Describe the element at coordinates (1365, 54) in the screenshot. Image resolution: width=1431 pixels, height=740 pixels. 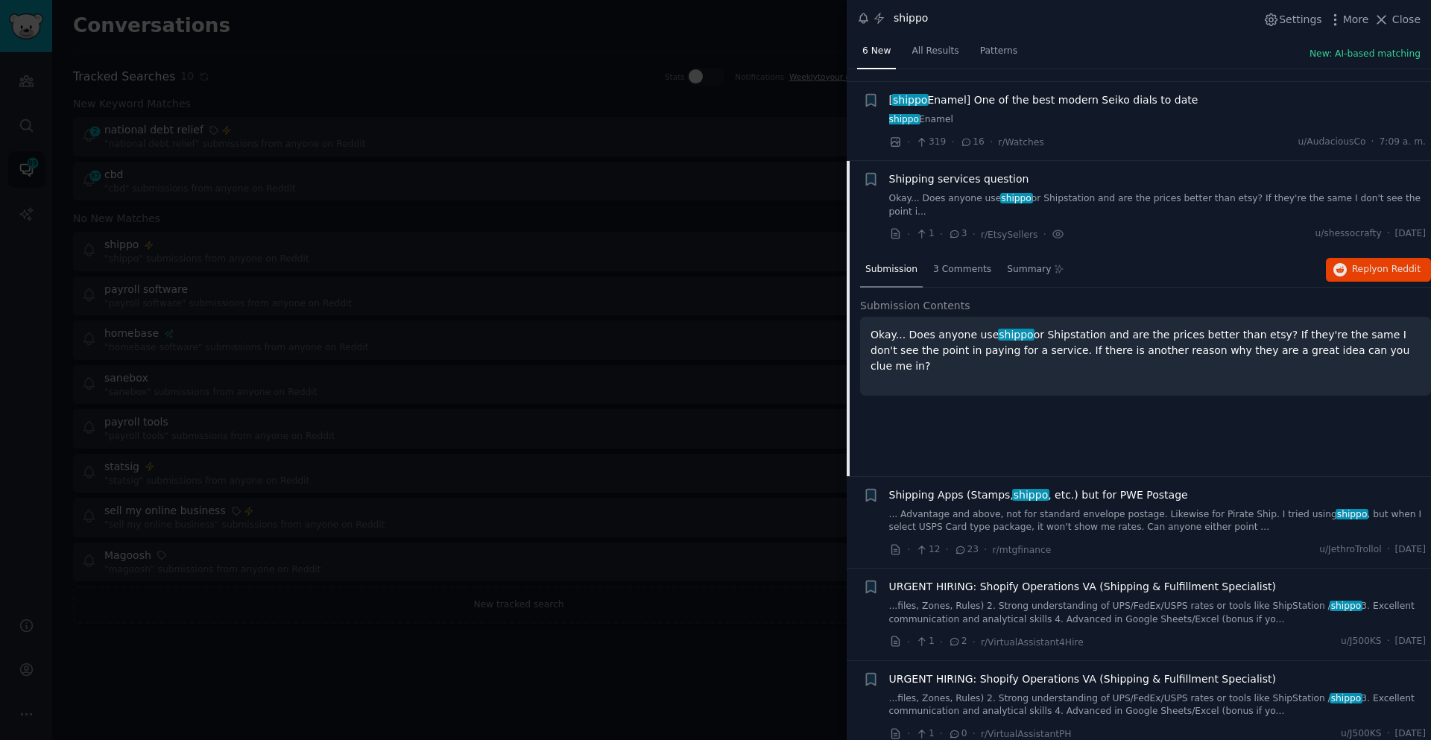
I see `button: New: AI-based matching` at that location.